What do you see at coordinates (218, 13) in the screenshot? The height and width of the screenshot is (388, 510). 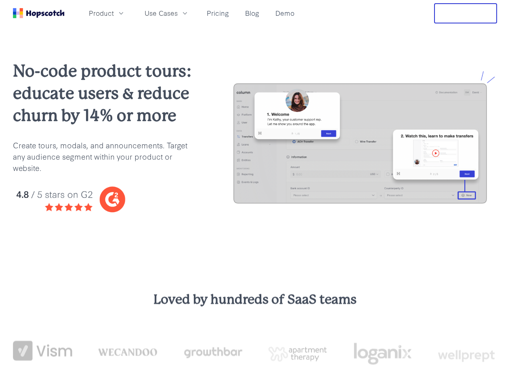 I see `a: Pricing` at bounding box center [218, 13].